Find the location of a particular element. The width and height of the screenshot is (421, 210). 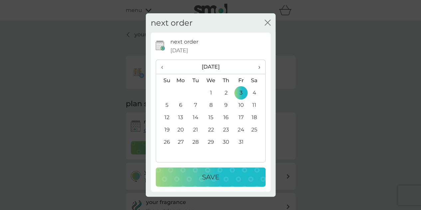

td: 28 is located at coordinates (195, 142).